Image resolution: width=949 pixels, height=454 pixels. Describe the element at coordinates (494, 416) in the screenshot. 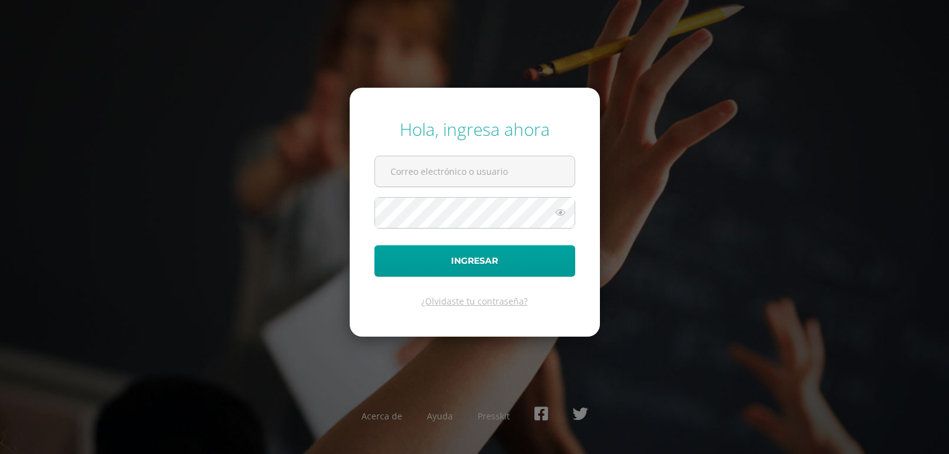

I see `a: Presskit` at that location.